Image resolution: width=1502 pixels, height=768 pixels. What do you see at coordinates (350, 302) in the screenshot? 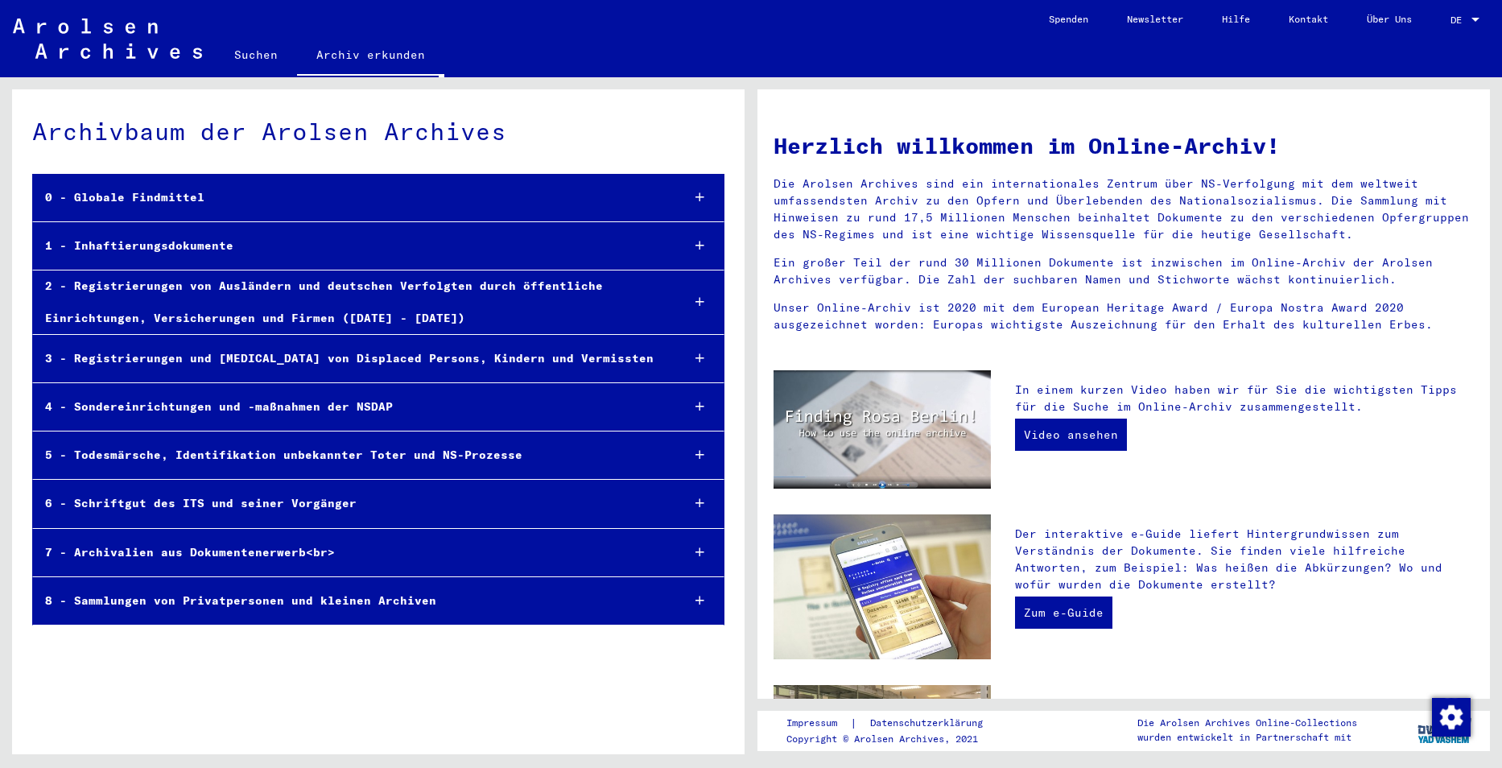
I see `div: 2 - Registrierungen von Ausländern und deutschen Verfolgten durch öffentliche Einrichtungen, Vers...` at bounding box center [350, 302].